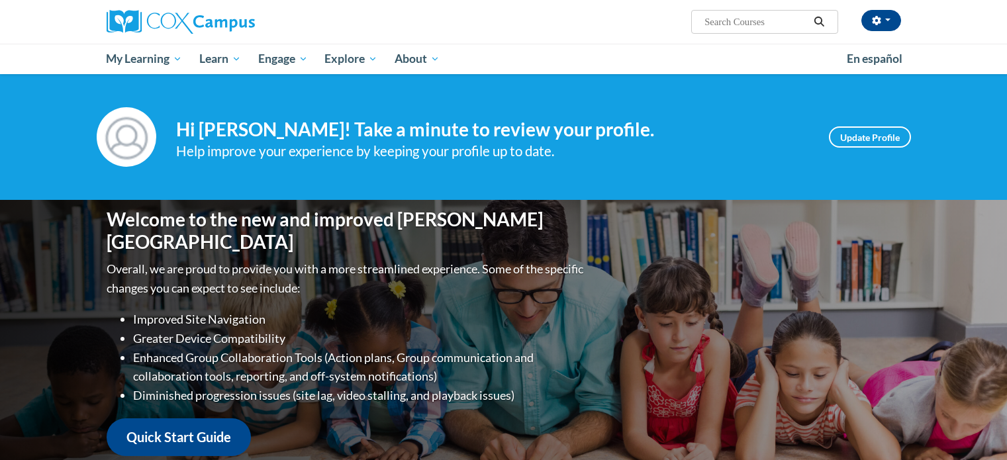 The image size is (1007, 460). I want to click on img: Cox Campus, so click(181, 22).